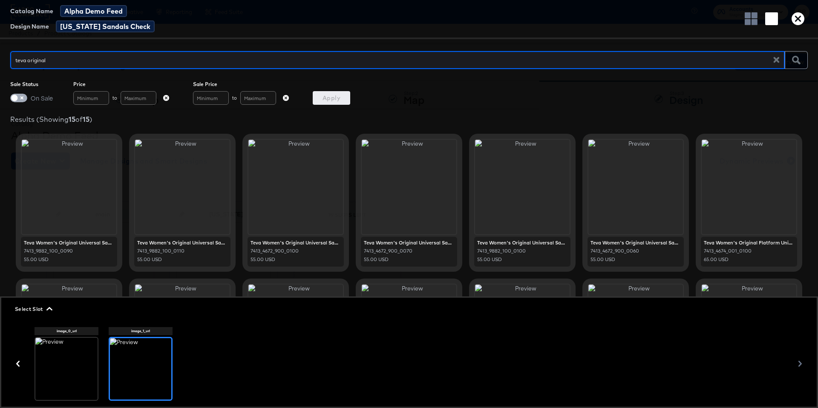  Describe the element at coordinates (295, 251) in the screenshot. I see `div: 7413_4672_900_0100` at that location.